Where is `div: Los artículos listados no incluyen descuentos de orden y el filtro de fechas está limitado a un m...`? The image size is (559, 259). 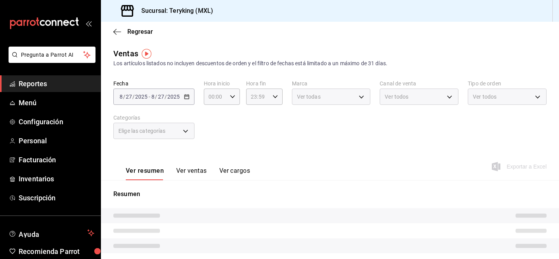 div: Los artículos listados no incluyen descuentos de orden y el filtro de fechas está limitado a un m... is located at coordinates (330, 63).